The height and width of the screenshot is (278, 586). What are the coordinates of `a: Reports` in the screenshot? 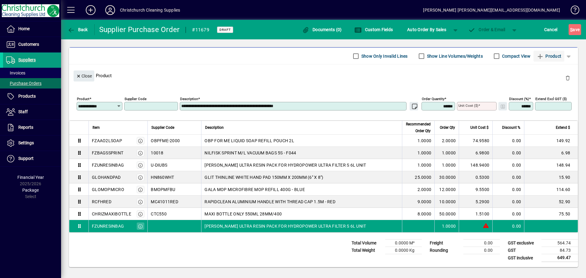 It's located at (32, 128).